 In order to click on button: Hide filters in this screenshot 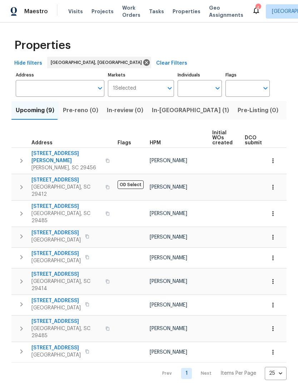, I will do `click(28, 63)`.